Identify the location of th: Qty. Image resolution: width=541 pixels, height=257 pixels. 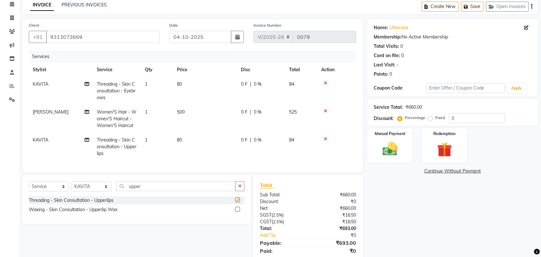
(157, 70).